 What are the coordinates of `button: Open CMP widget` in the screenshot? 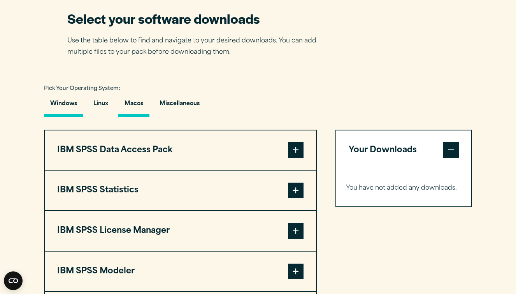 It's located at (13, 281).